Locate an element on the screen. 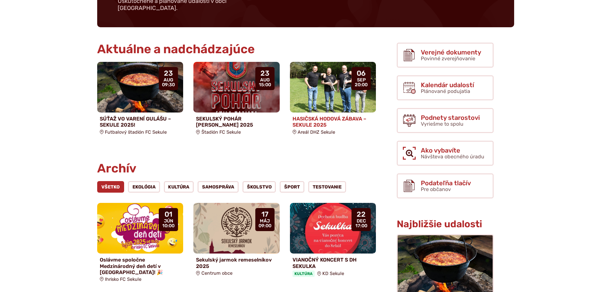 This screenshot has width=611, height=292. a: ŠKOLSTVO is located at coordinates (259, 187).